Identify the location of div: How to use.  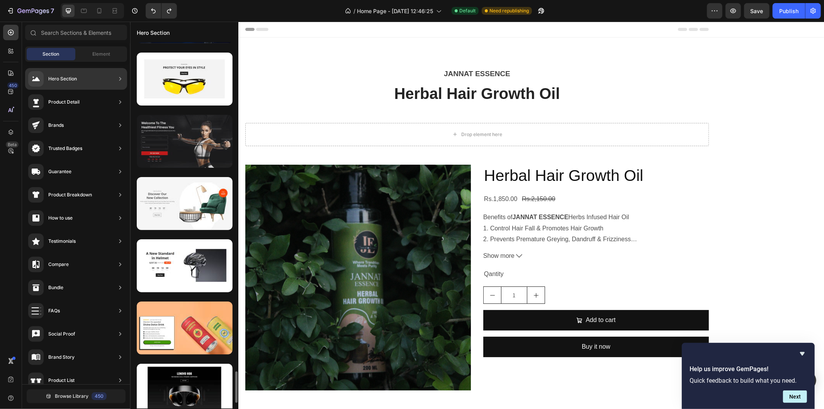
(60, 218).